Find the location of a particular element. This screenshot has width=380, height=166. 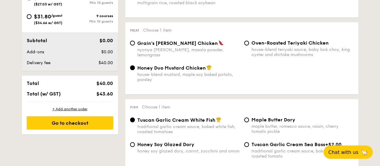

div: + Add another order is located at coordinates (70, 109).